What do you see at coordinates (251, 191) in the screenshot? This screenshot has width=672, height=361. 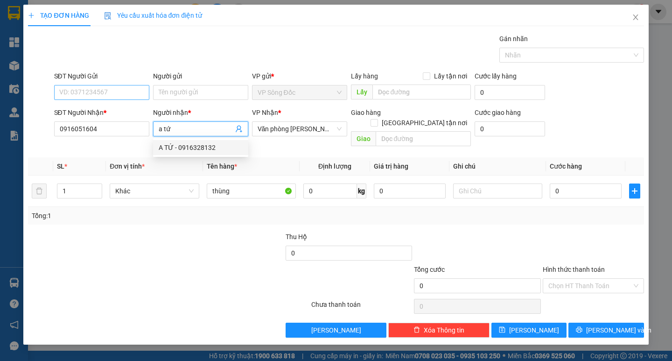 I see `input: VD: Bàn, Ghế` at bounding box center [251, 191].